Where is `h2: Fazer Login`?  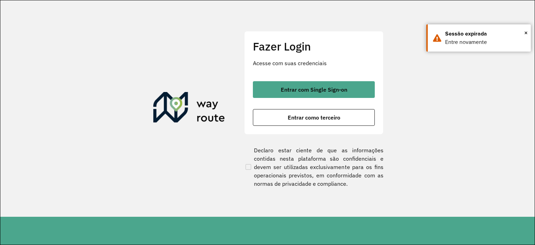
h2: Fazer Login is located at coordinates (314, 46).